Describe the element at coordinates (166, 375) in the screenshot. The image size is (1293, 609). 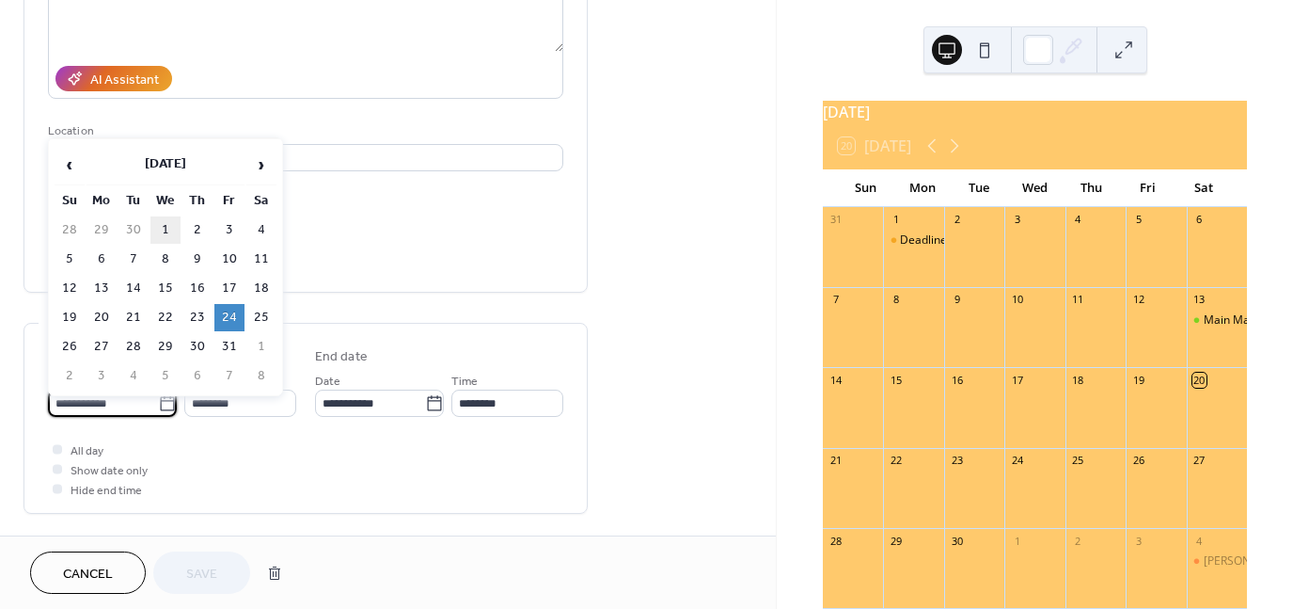
I see `td: 5` at that location.